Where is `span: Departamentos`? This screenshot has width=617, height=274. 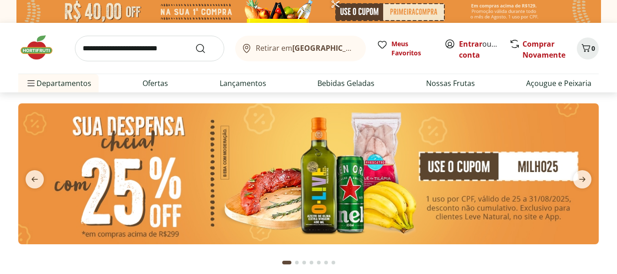 span: Departamentos is located at coordinates (58, 83).